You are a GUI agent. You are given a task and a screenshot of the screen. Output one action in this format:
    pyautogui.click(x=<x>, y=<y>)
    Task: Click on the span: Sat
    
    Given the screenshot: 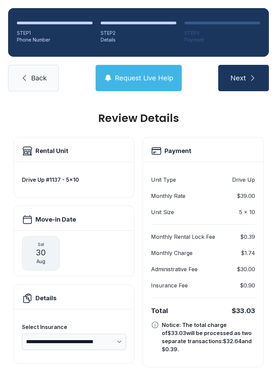 What is the action you would take?
    pyautogui.click(x=41, y=245)
    